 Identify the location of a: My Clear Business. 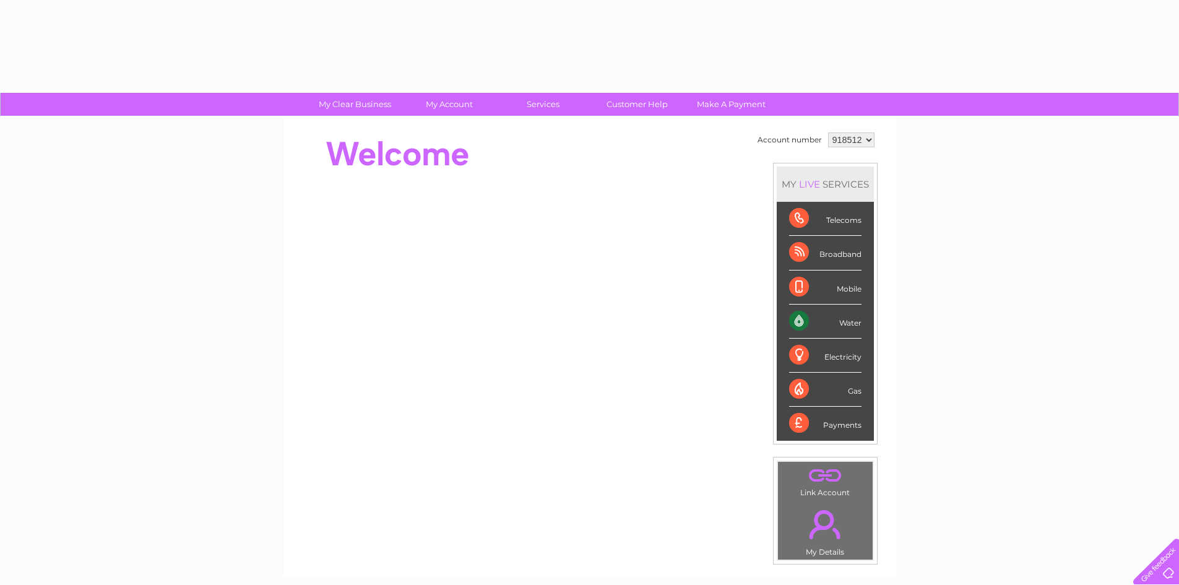
(355, 104).